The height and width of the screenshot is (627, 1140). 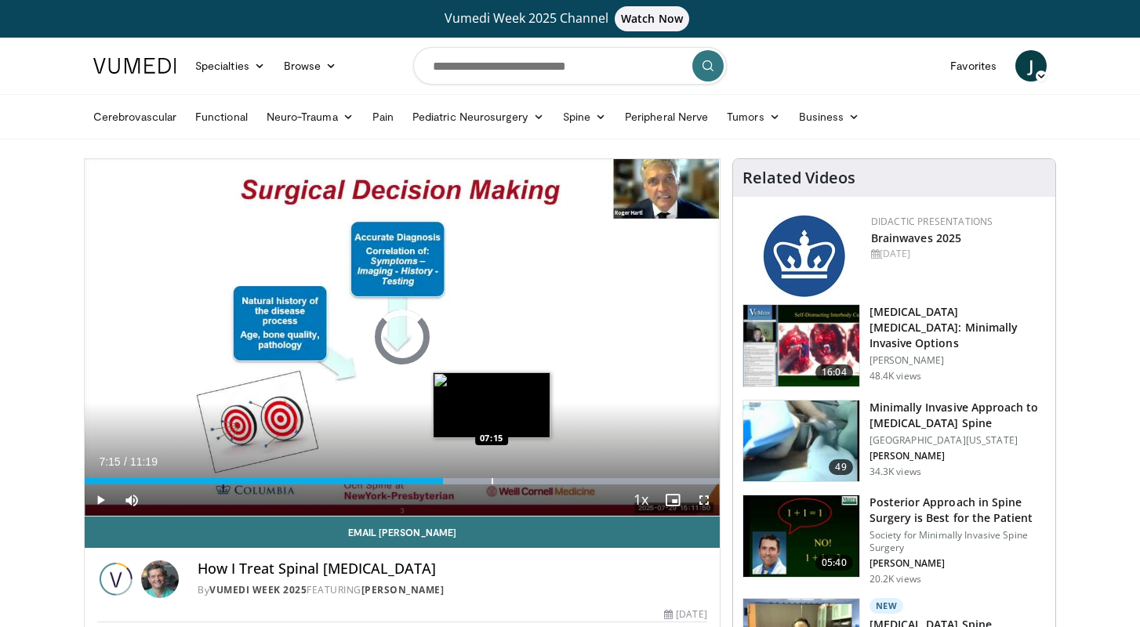 What do you see at coordinates (973, 66) in the screenshot?
I see `a: Favorites` at bounding box center [973, 66].